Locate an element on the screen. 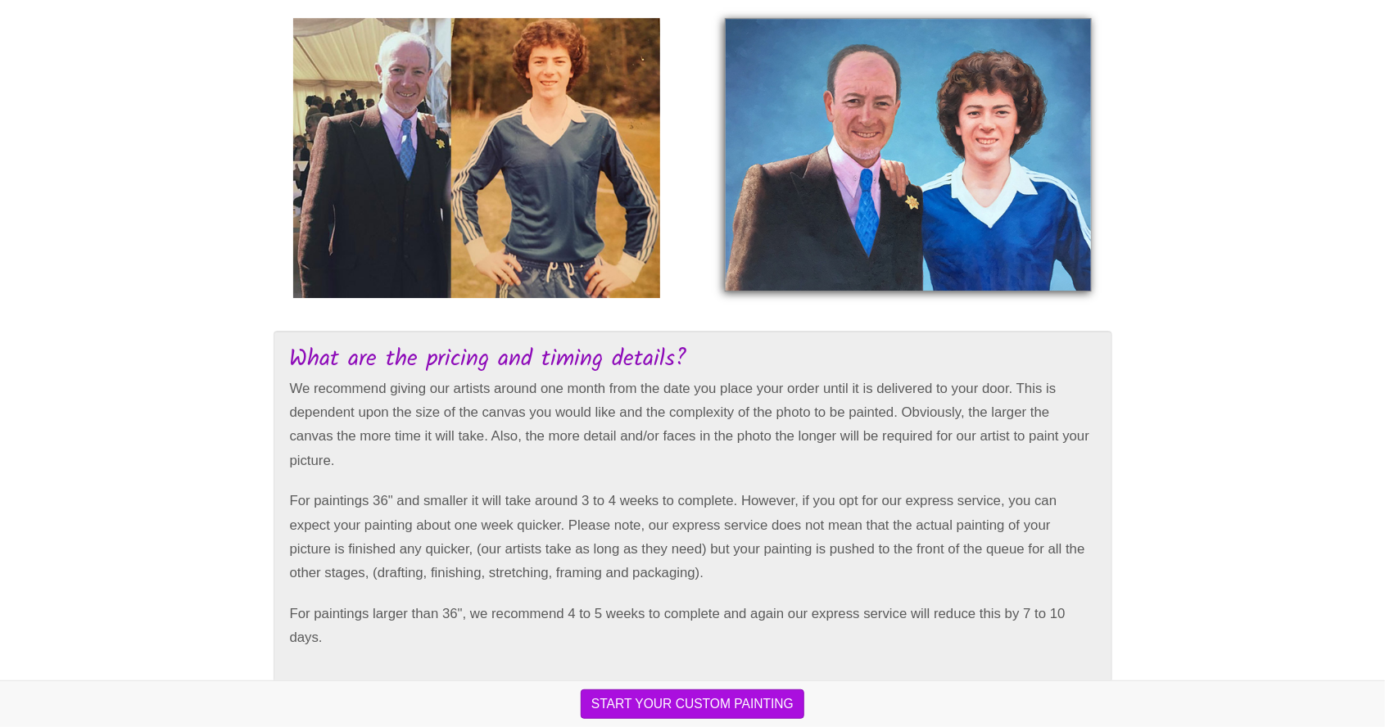  img: Custom Painting of man and his younger self is located at coordinates (908, 155).